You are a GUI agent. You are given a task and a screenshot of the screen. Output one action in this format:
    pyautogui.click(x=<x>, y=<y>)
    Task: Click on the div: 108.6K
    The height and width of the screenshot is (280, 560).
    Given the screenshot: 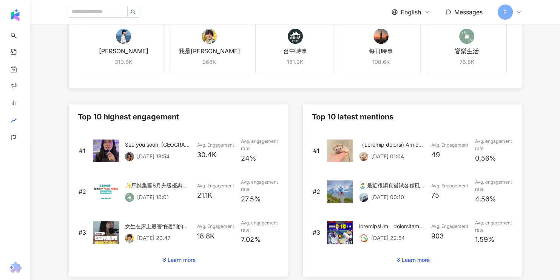 What is the action you would take?
    pyautogui.click(x=381, y=62)
    